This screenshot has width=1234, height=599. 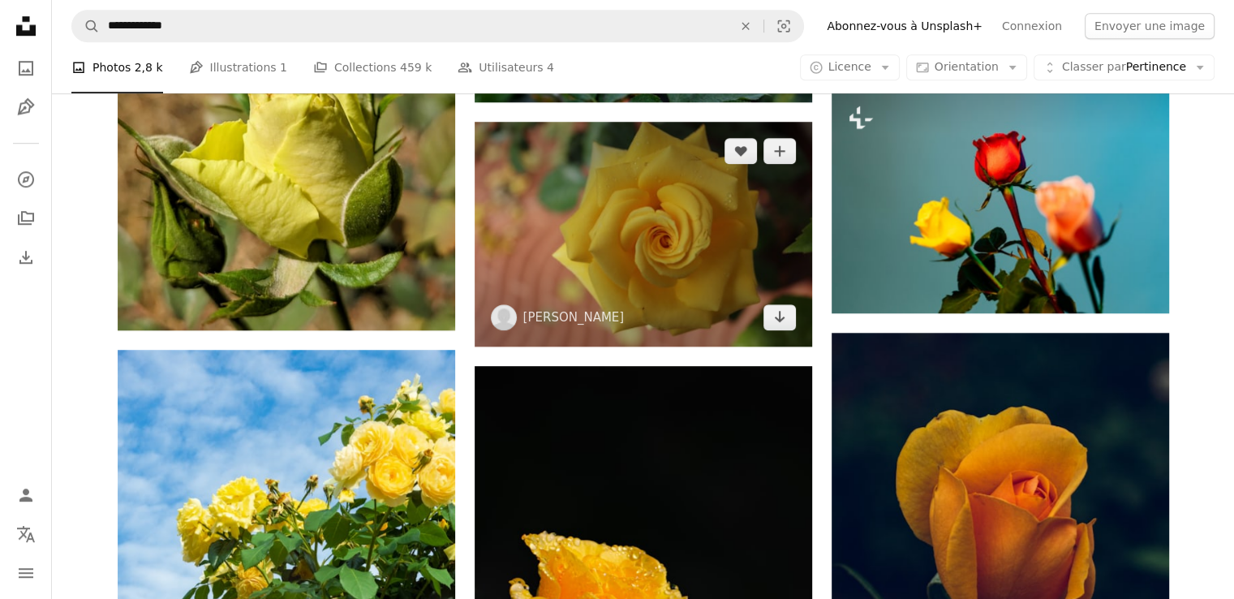 What do you see at coordinates (849, 67) in the screenshot?
I see `span: Licence` at bounding box center [849, 67].